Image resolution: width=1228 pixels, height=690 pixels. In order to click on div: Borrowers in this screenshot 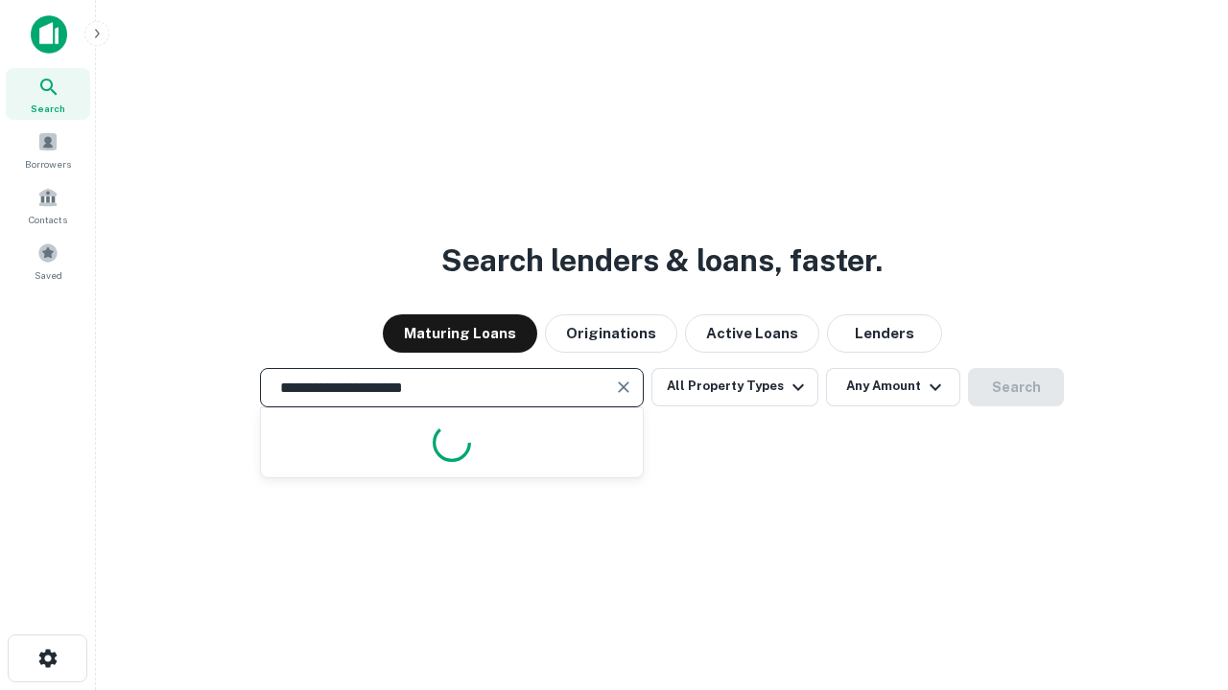, I will do `click(48, 150)`.